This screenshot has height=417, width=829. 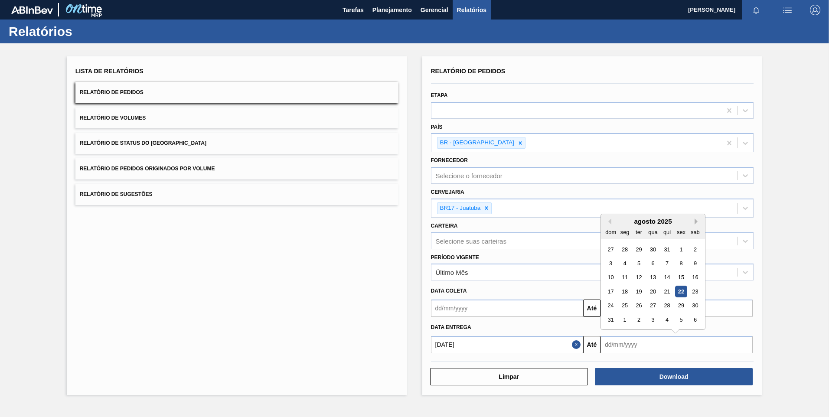 I want to click on div: Choose sábado, 9 de agosto de 2025, so click(x=695, y=263).